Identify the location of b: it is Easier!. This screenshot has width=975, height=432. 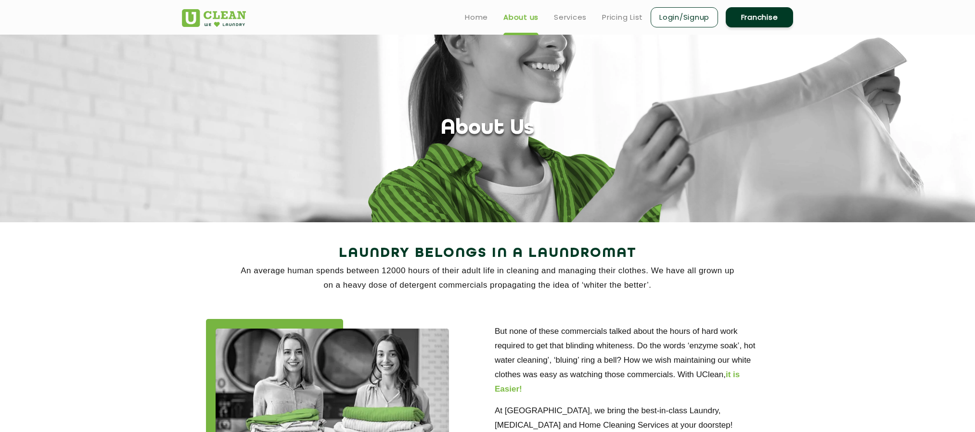
(617, 382).